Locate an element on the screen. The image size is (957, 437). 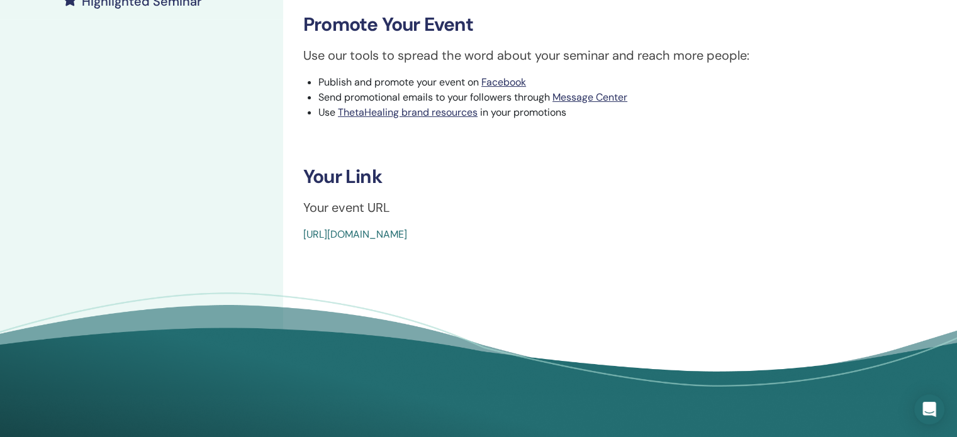
p: Your event URL is located at coordinates (602, 208).